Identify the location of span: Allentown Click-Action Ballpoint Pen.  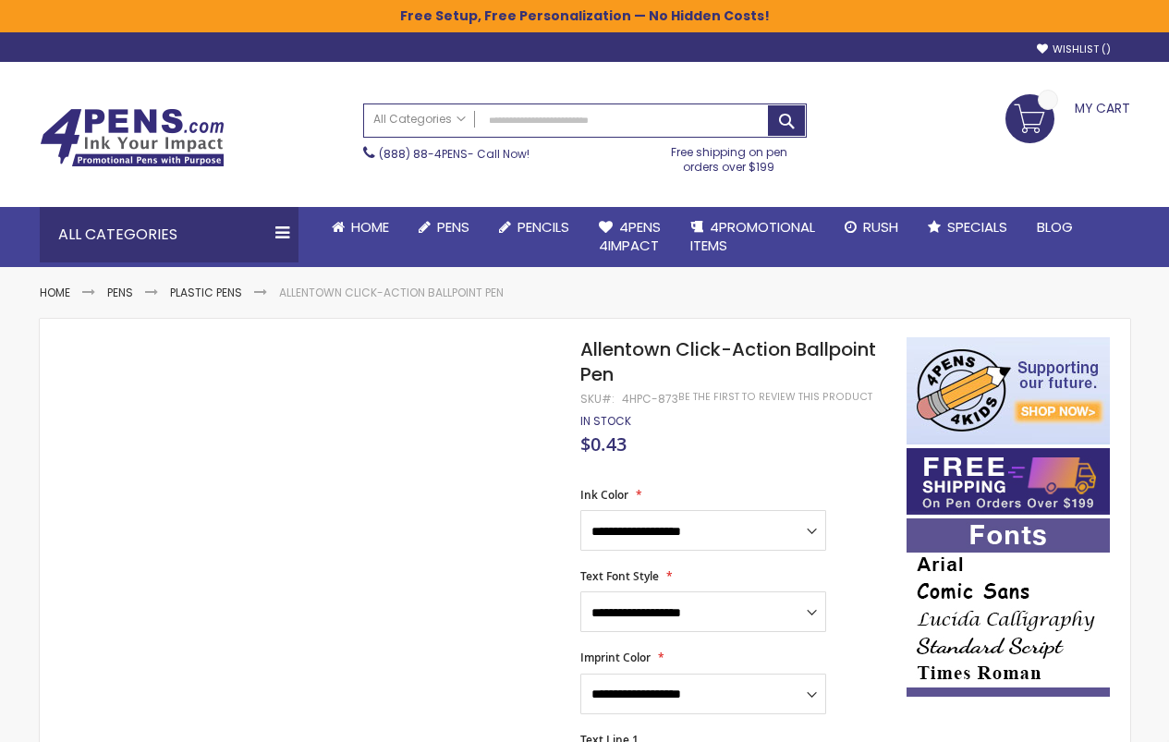
(728, 361).